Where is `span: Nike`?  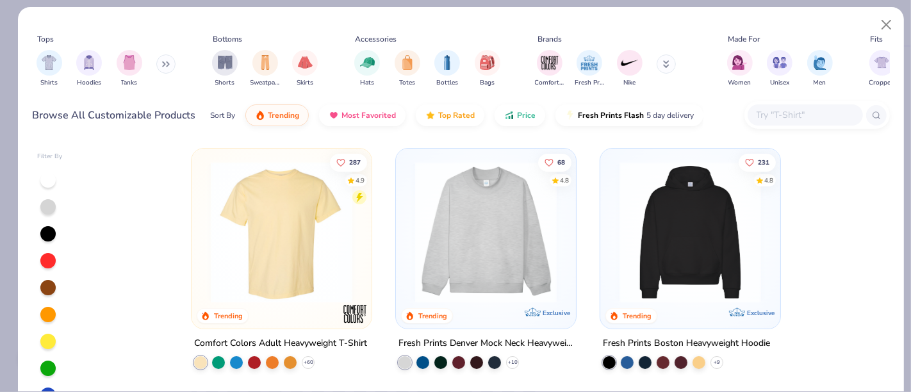
span: Nike is located at coordinates (629, 83).